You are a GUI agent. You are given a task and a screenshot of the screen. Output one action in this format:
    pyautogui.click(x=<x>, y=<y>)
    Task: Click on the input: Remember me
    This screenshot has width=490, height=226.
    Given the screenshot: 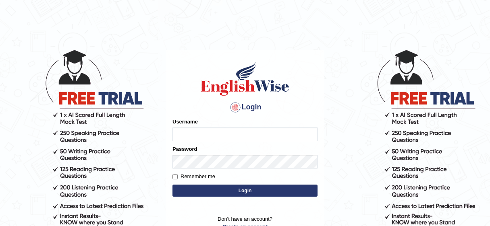 What is the action you would take?
    pyautogui.click(x=175, y=177)
    